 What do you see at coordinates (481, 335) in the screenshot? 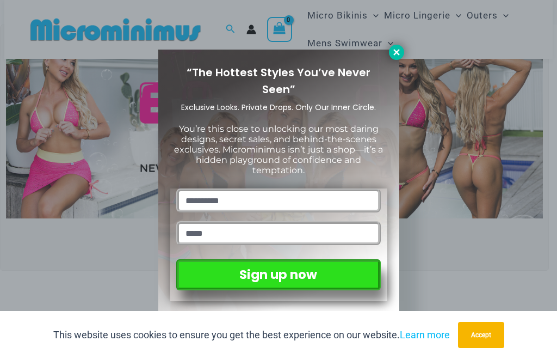
I see `button: Accept` at bounding box center [481, 335].